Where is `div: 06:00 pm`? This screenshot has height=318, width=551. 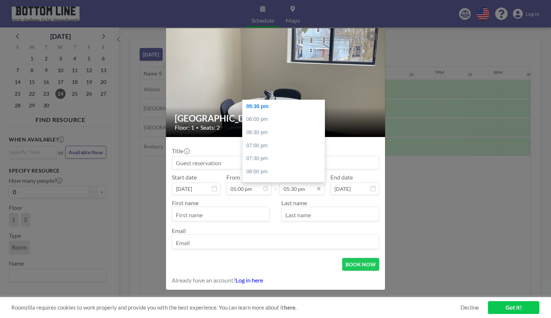 div: 06:00 pm is located at coordinates (285, 119).